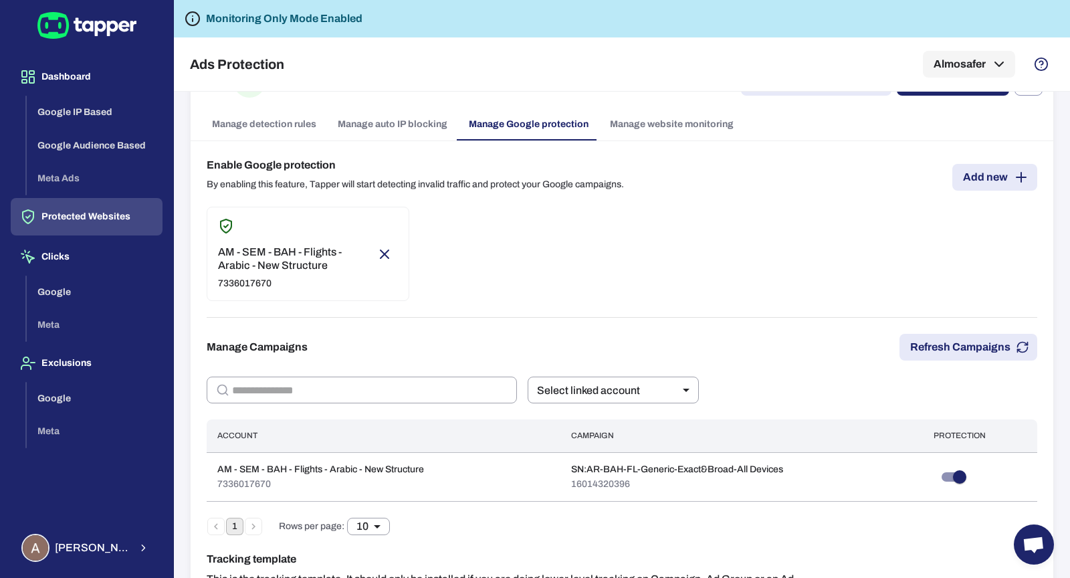 Image resolution: width=1070 pixels, height=578 pixels. I want to click on a: Manage detection rules, so click(264, 124).